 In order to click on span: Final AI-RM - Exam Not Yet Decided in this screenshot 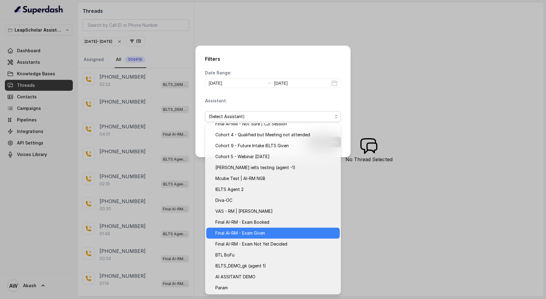, I will do `click(276, 244)`.